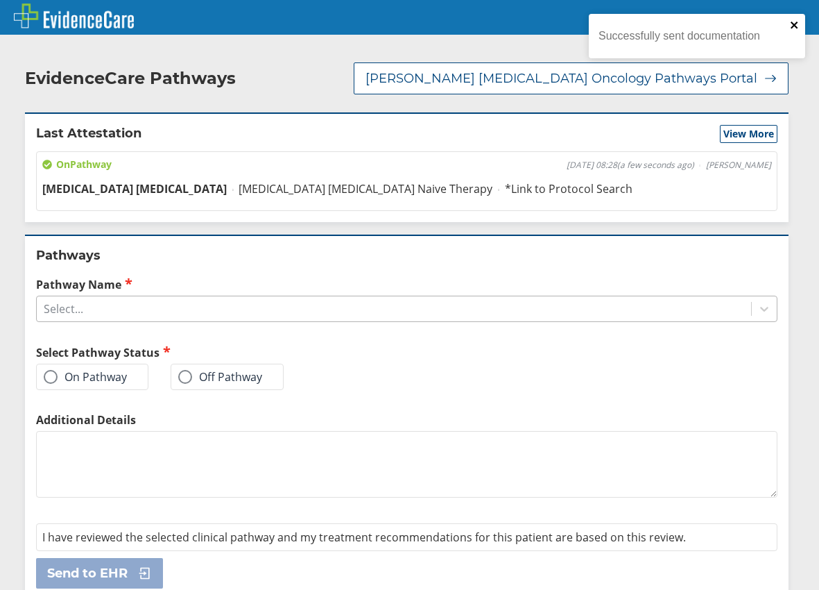 The height and width of the screenshot is (590, 819). What do you see at coordinates (364, 537) in the screenshot?
I see `span: I have reviewed the selected clinical pathway and my treatment recommendations for this patient a...` at bounding box center [364, 537].